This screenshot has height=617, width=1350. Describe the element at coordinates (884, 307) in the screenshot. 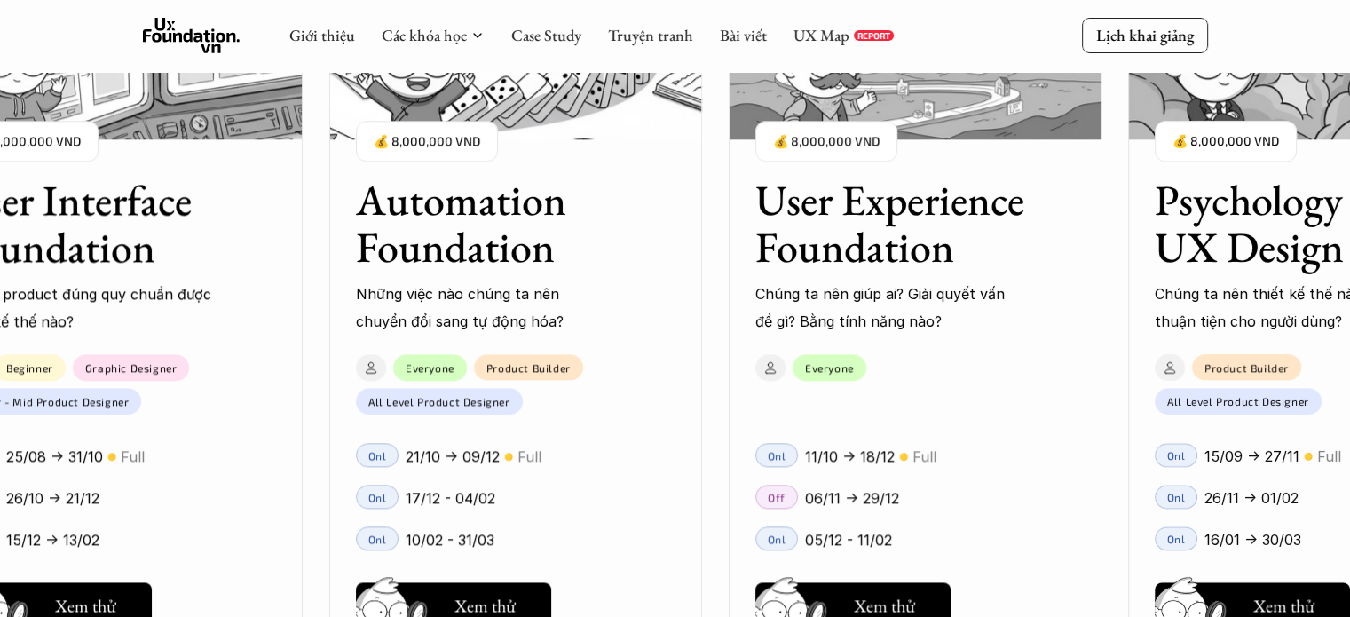

I see `p: Chúng ta nên giúp ai? Giải quyết vấn đề gì? Bằng tính năng nào?` at that location.